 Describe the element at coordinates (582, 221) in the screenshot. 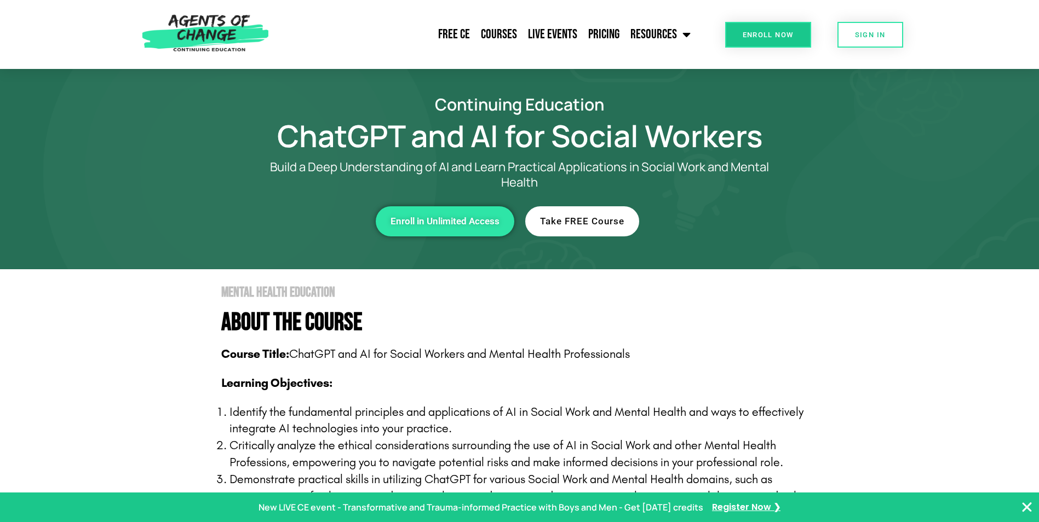

I see `span: Take FREE Course` at that location.